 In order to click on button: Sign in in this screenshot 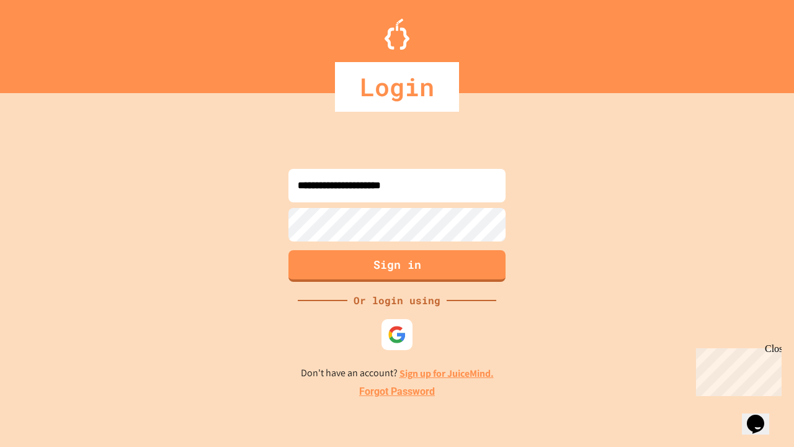, I will do `click(397, 265)`.